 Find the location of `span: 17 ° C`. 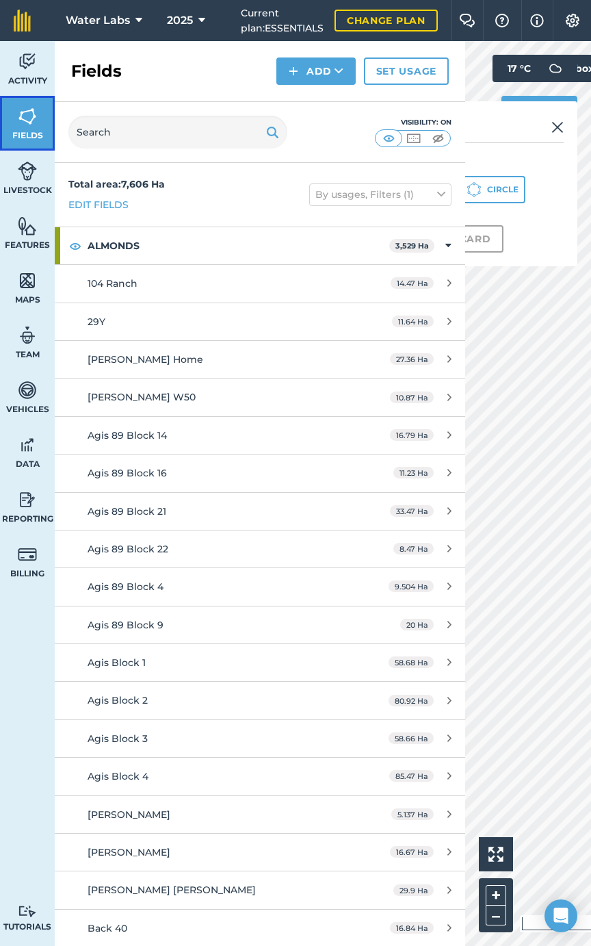

span: 17 ° C is located at coordinates (519, 68).